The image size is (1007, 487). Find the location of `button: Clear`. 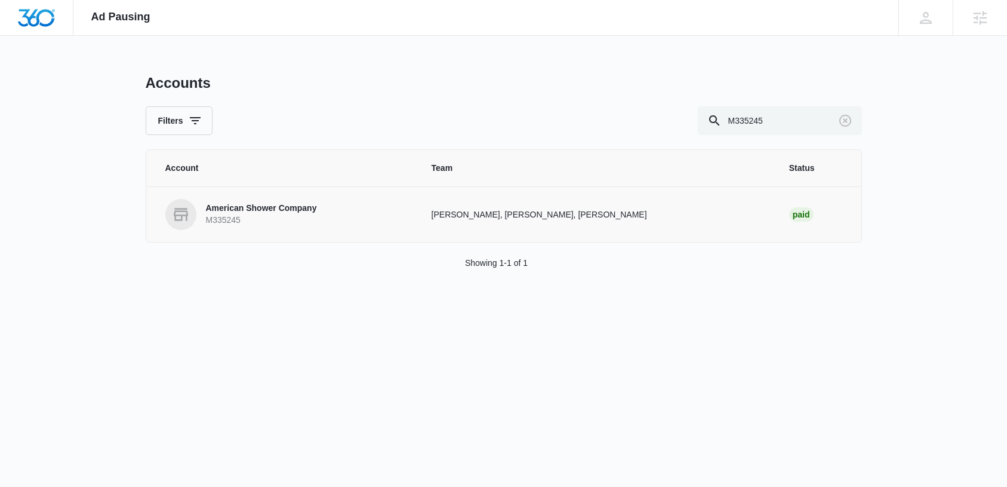

button: Clear is located at coordinates (846, 121).